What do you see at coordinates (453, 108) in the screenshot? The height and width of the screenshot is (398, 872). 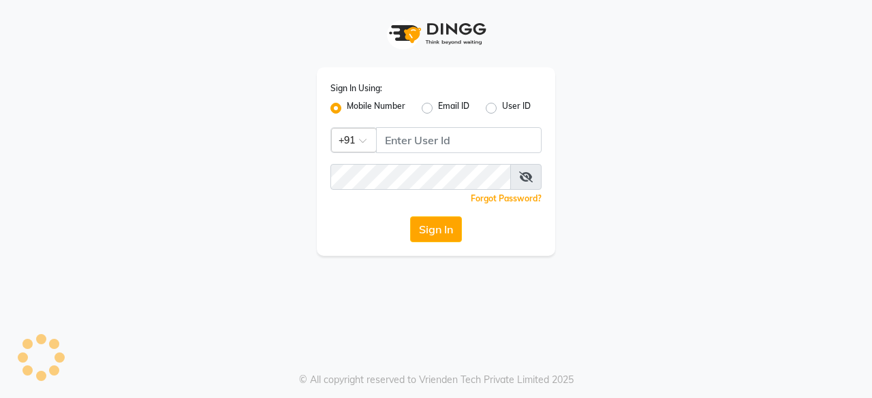 I see `label: Email ID` at bounding box center [453, 108].